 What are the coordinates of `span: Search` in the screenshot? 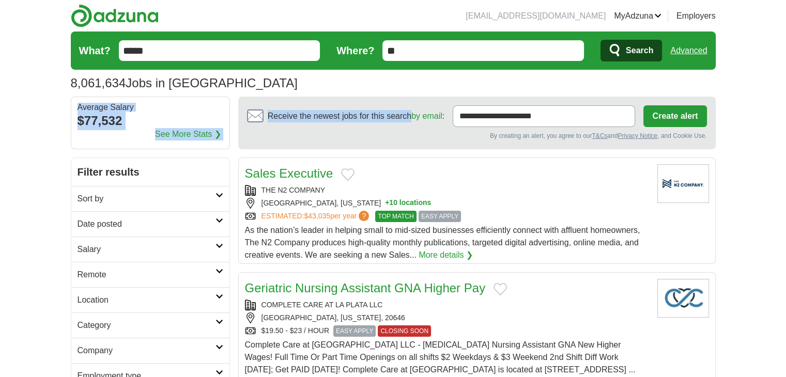 It's located at (639, 51).